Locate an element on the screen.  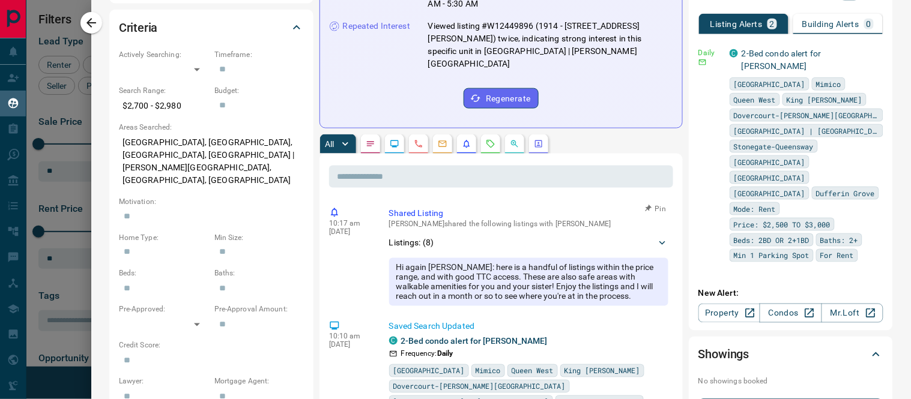
div: Showings is located at coordinates (791, 355).